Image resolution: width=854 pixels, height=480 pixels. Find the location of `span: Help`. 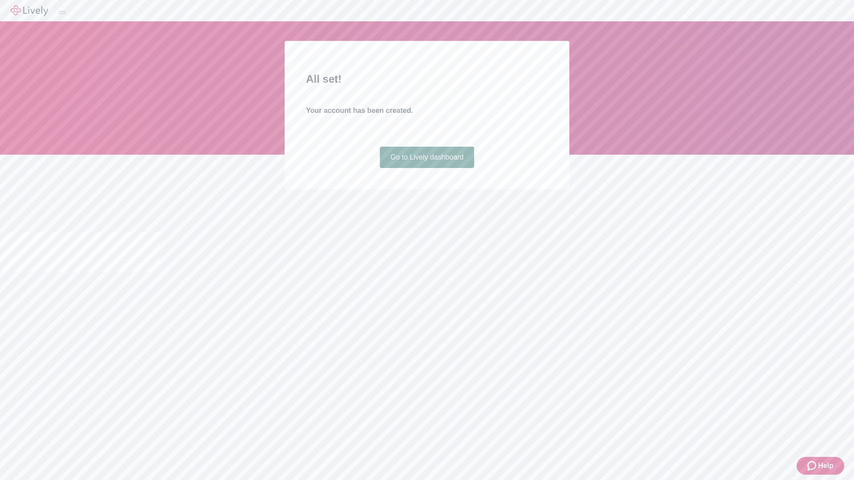

span: Help is located at coordinates (825, 466).